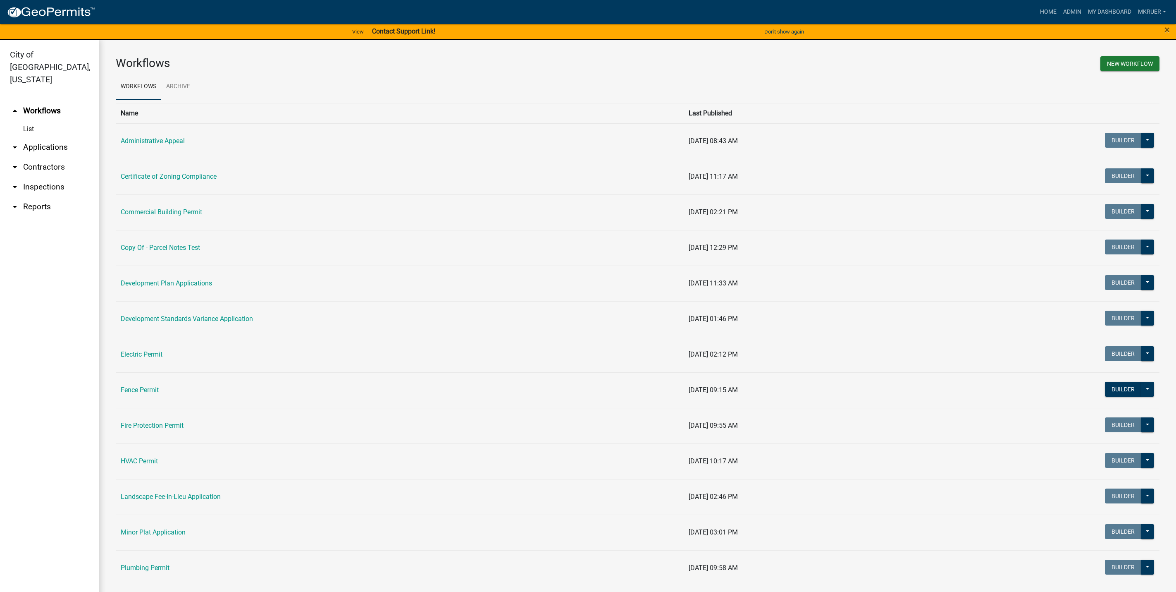 The height and width of the screenshot is (592, 1176). I want to click on i: arrow_drop_up, so click(15, 111).